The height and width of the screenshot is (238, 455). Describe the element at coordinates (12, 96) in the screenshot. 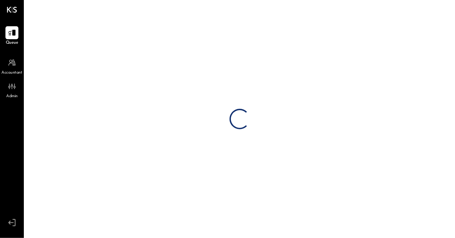

I see `span: Admin` at that location.